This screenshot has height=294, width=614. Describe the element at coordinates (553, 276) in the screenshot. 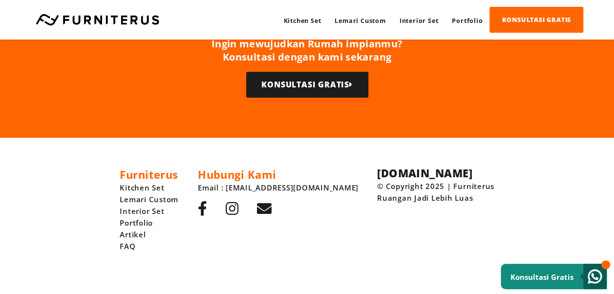

I see `a: Konsultasi Gratis` at that location.